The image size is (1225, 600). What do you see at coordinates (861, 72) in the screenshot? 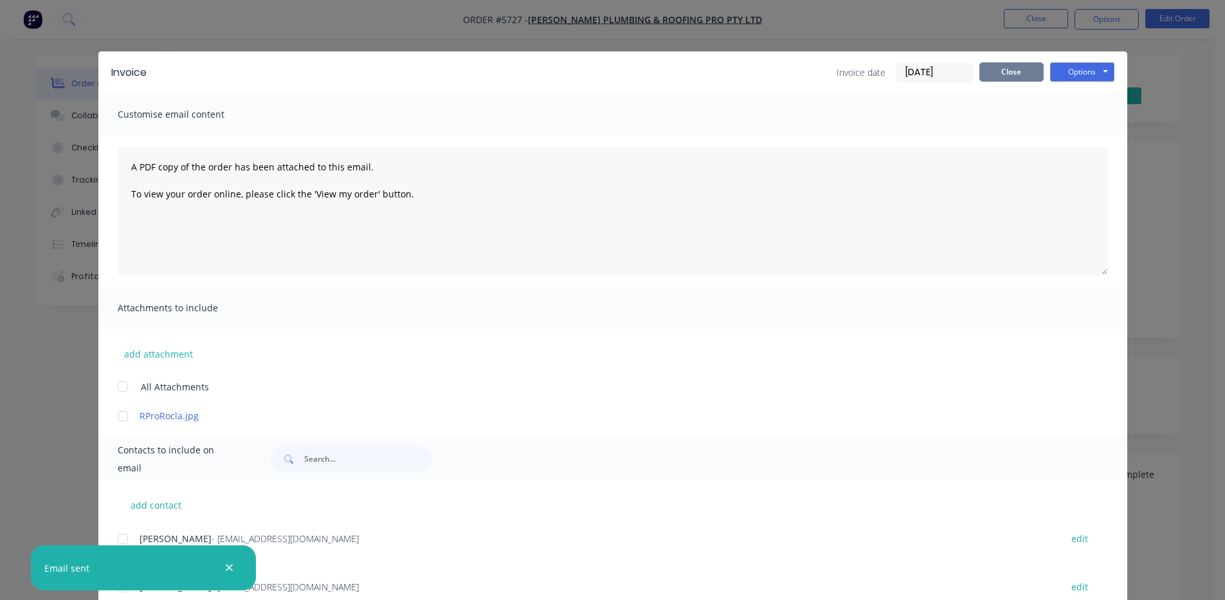
I see `span: Invoice date` at bounding box center [861, 72].